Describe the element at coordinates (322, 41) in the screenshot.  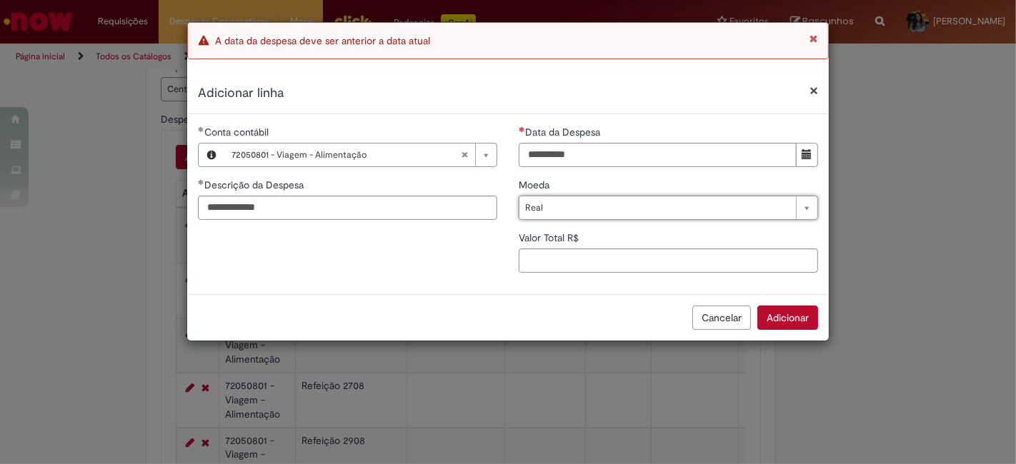
I see `span: A data da despesa deve ser anterior a data atual` at that location.